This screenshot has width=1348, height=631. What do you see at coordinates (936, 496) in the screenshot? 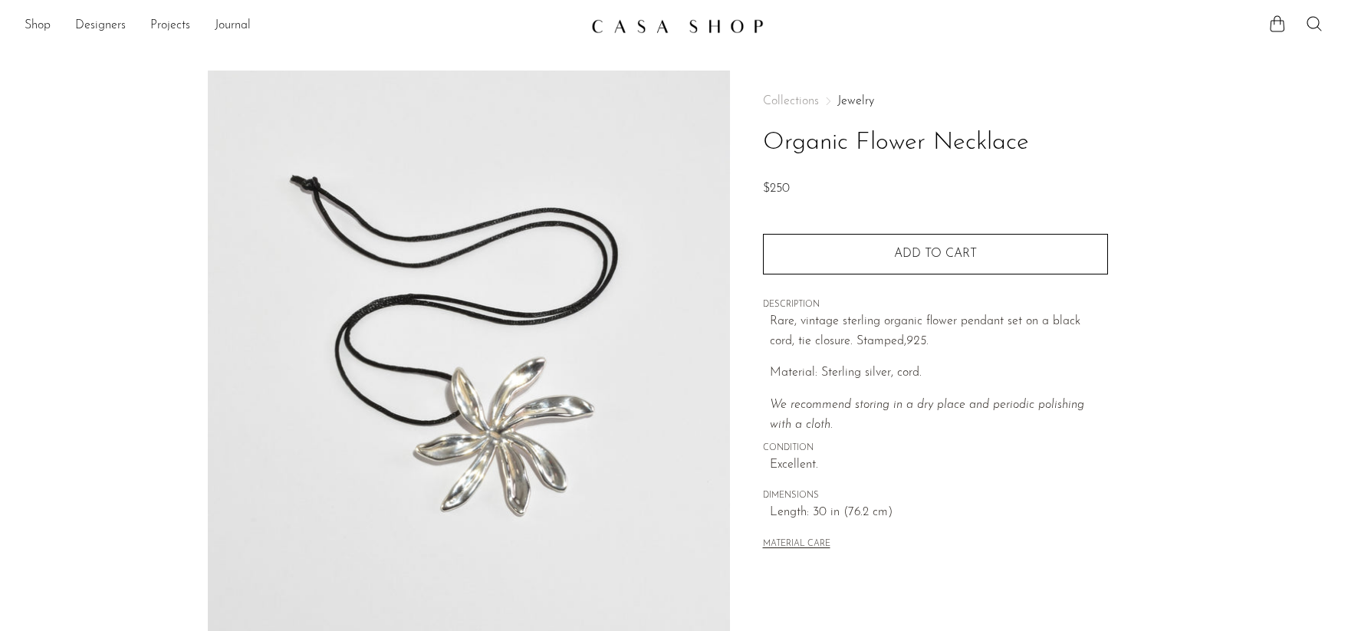
I see `span: DIMENSIONS` at bounding box center [936, 496].